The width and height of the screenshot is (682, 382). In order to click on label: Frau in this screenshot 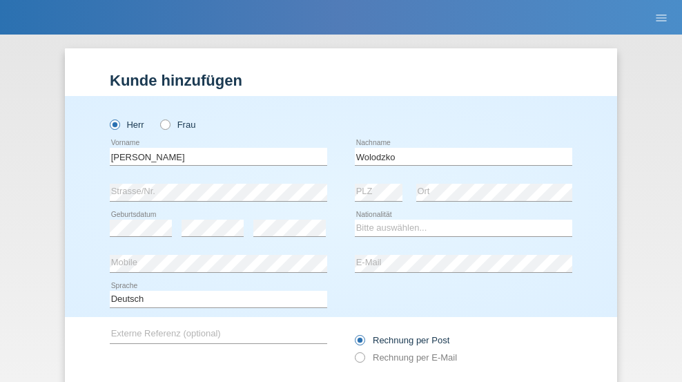, I will do `click(178, 124)`.